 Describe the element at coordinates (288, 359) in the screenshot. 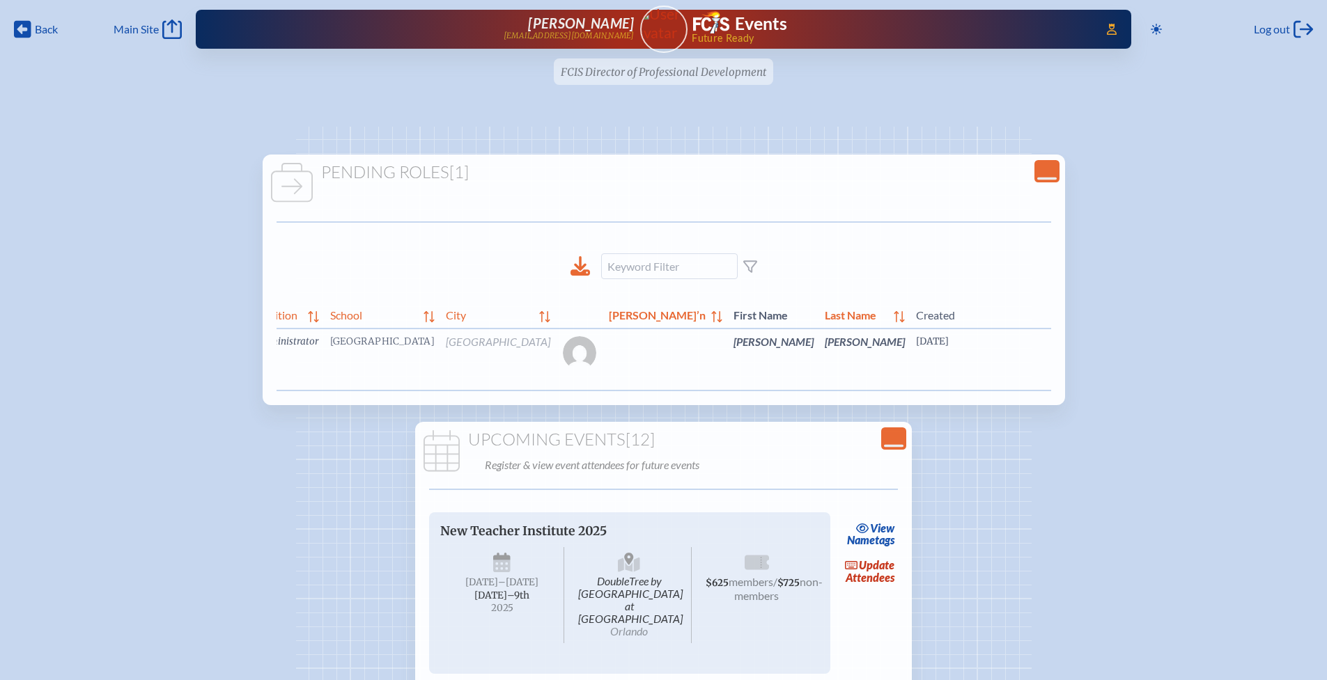

I see `td: Administrator` at that location.